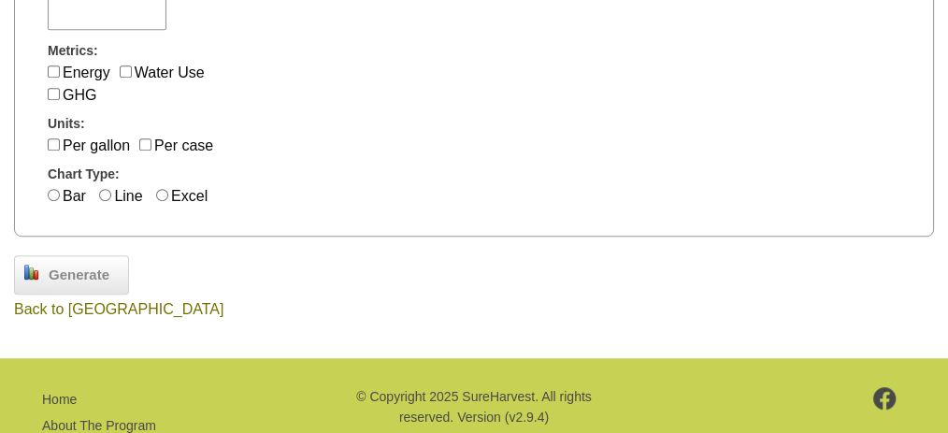 The image size is (948, 433). What do you see at coordinates (884, 398) in the screenshot?
I see `img: footer-facebook.png` at bounding box center [884, 398].